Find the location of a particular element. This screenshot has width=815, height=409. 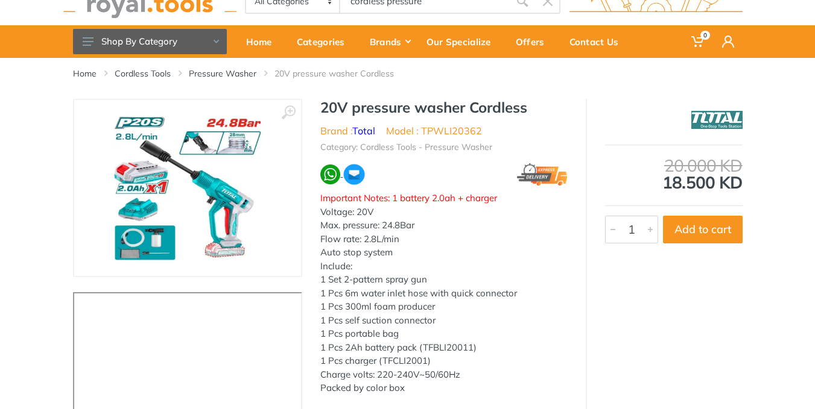

div: 20.000 KD is located at coordinates (674, 166).